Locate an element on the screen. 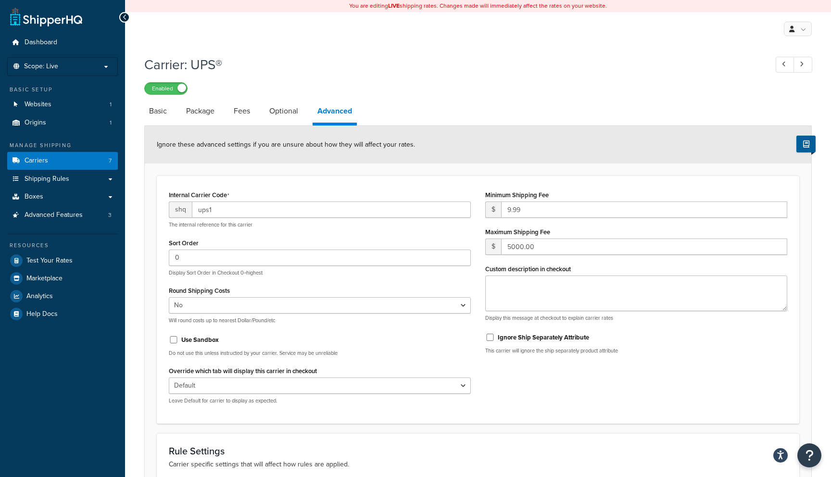 This screenshot has width=831, height=477. span: Marketplace is located at coordinates (44, 278).